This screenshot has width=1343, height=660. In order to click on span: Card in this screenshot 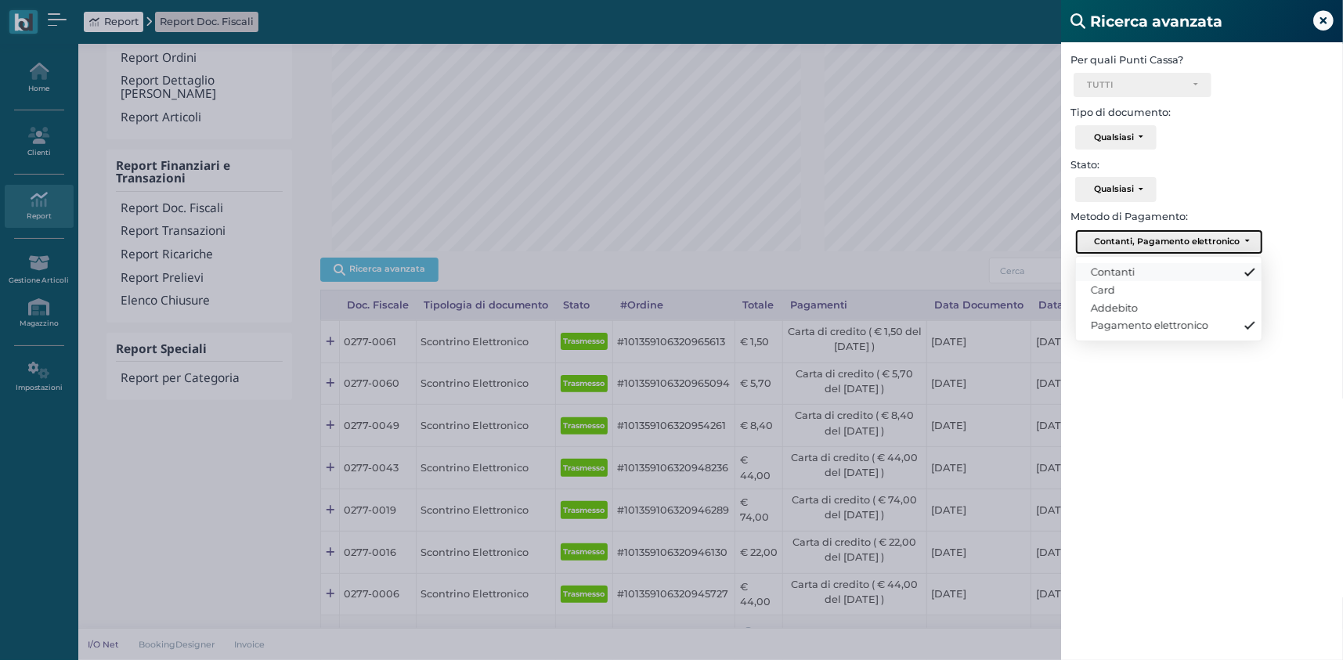, I will do `click(1102, 290)`.